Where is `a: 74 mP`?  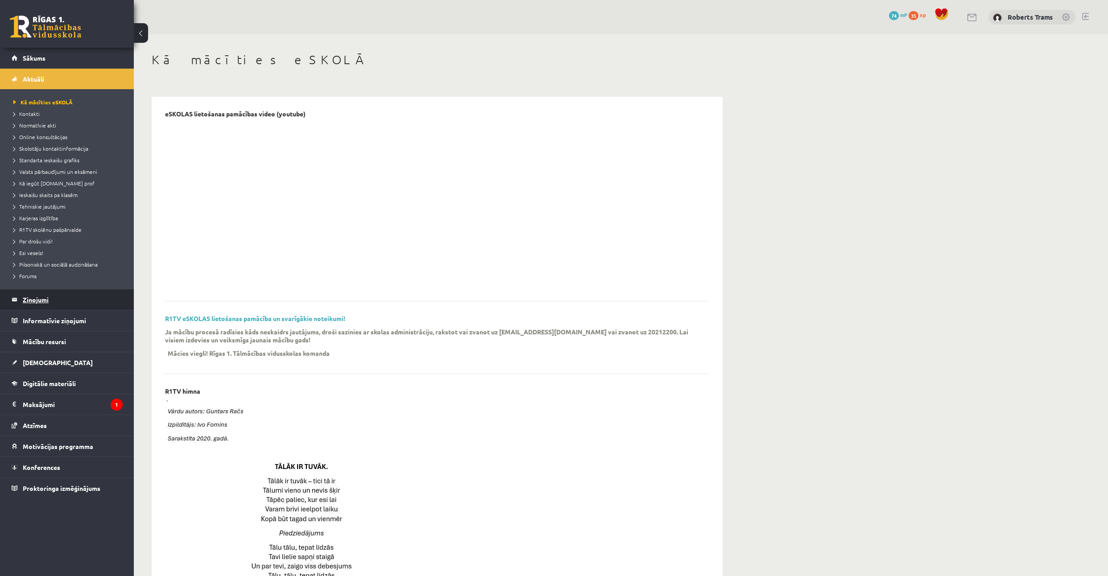
a: 74 mP is located at coordinates (898, 15).